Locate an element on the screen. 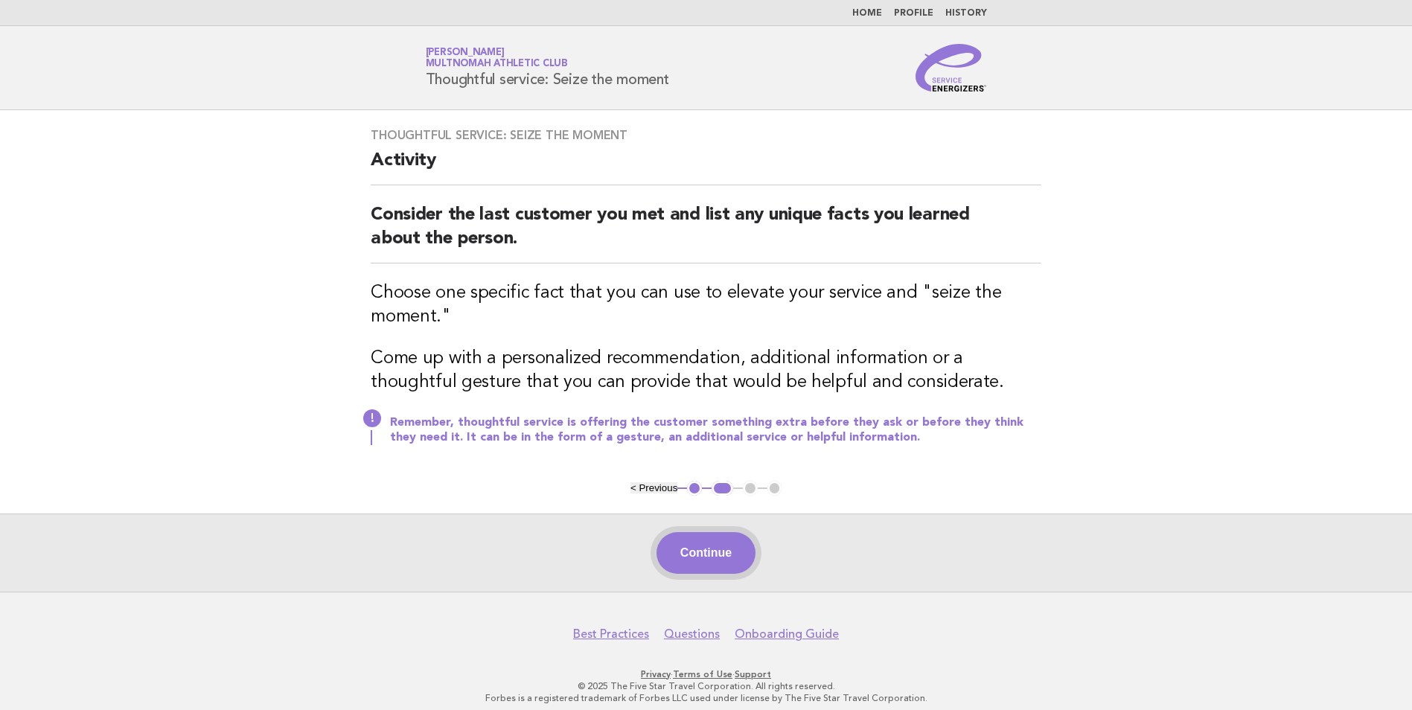 The width and height of the screenshot is (1412, 710). h3: Come up with a personalized recommendation, additional information or a thoughtful gesture that y... is located at coordinates (705, 371).